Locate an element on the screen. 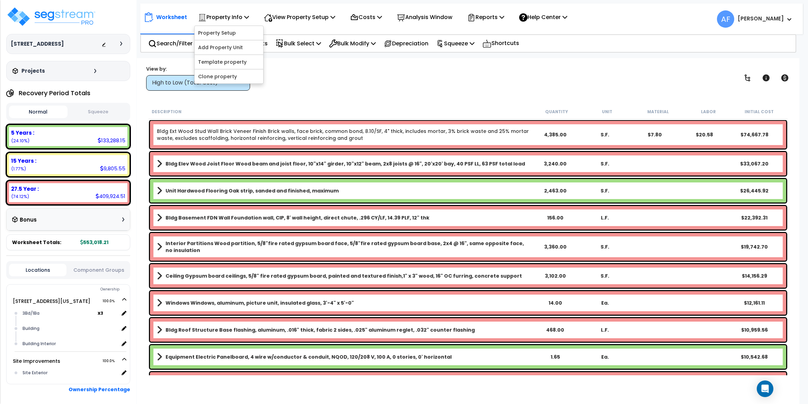  small: Initial Cost is located at coordinates (759, 112).